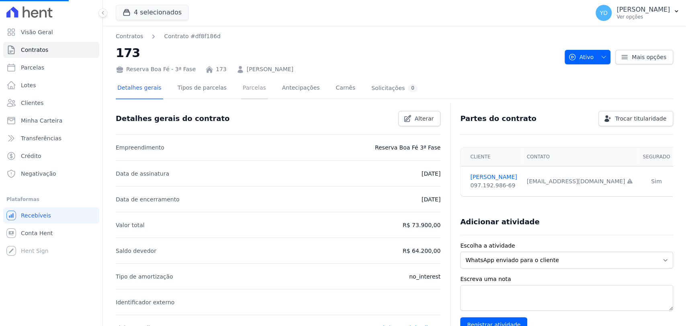 This screenshot has height=326, width=686. What do you see at coordinates (32, 103) in the screenshot?
I see `span: Clientes` at bounding box center [32, 103].